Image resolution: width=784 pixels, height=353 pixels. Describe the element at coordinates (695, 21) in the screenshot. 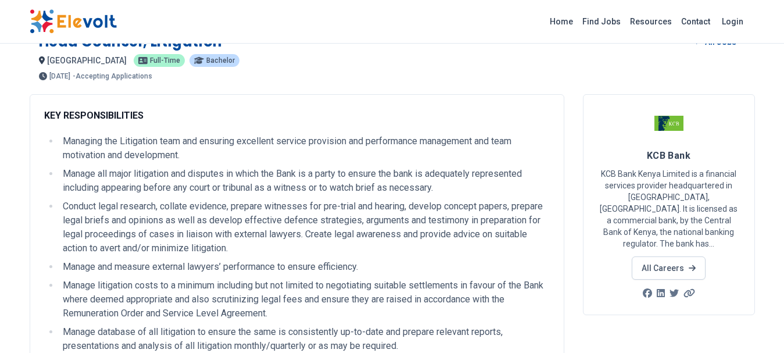

I see `a: Contact` at that location.